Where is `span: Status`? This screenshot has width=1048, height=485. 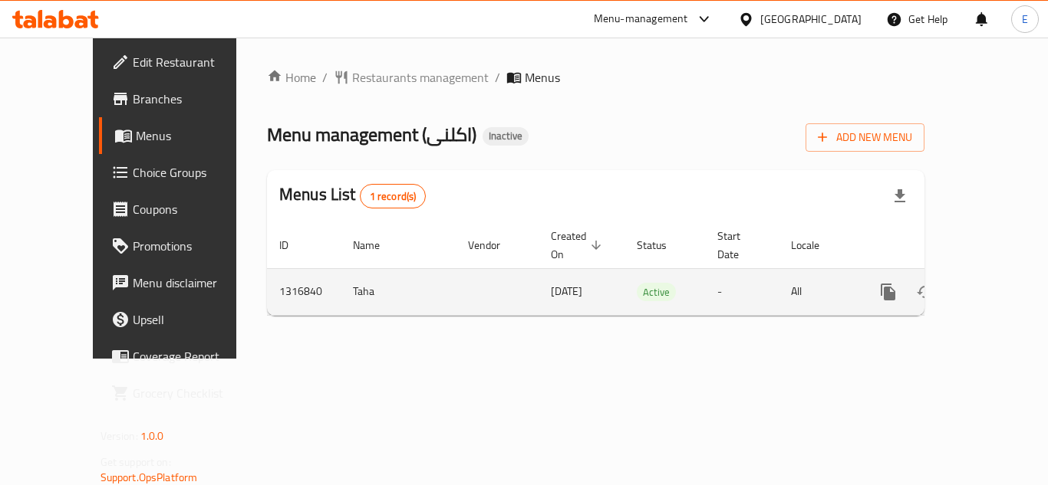
span: Status is located at coordinates (661, 245).